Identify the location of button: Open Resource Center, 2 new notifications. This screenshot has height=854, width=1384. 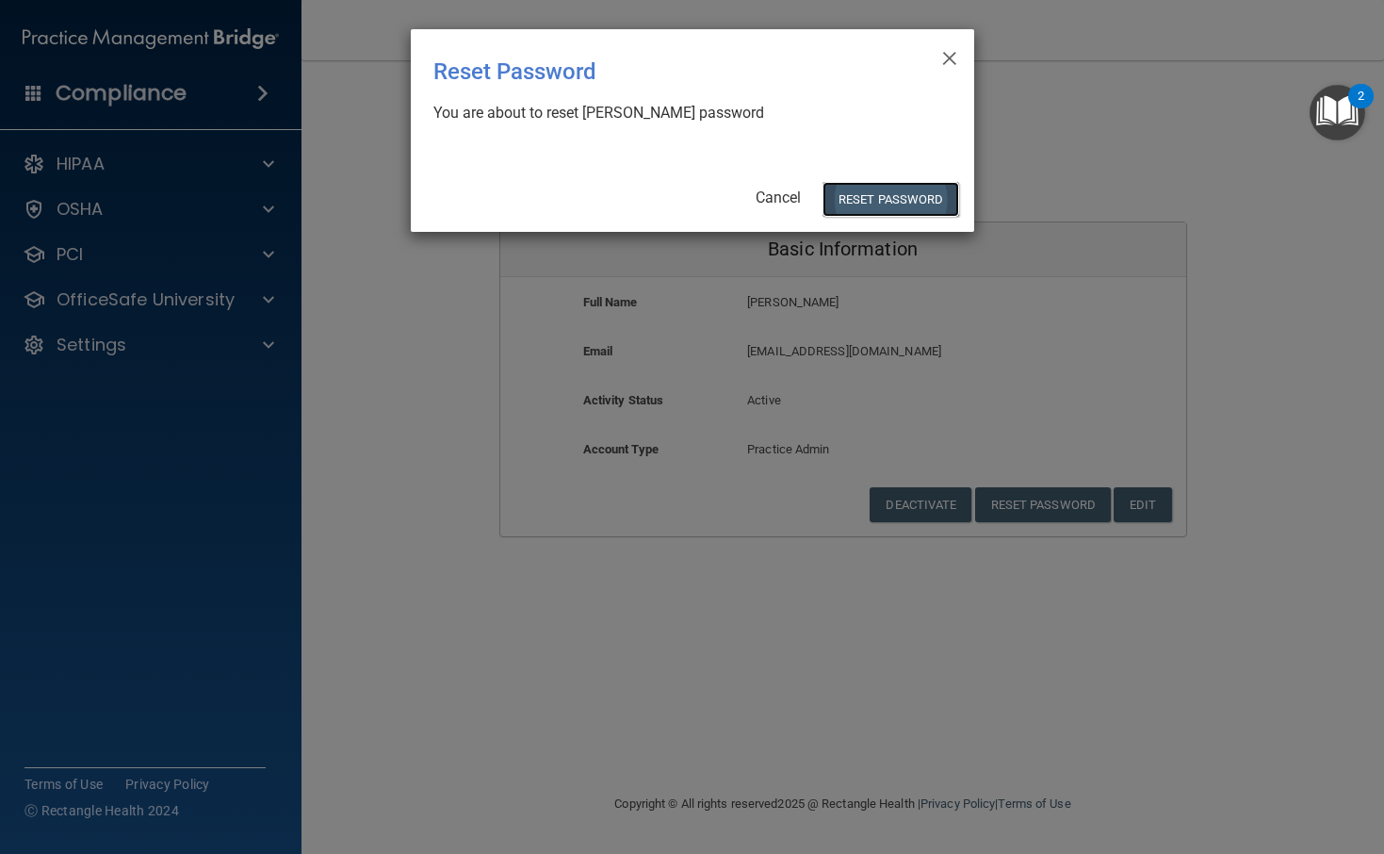
(1337, 112).